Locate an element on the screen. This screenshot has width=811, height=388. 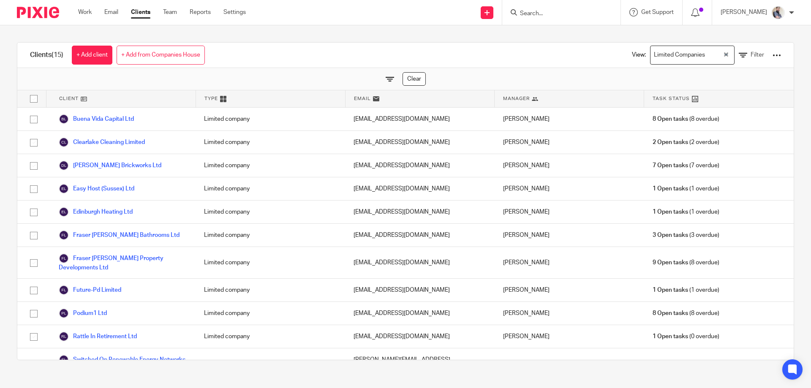
a: Podium1 Ltd is located at coordinates (83, 314).